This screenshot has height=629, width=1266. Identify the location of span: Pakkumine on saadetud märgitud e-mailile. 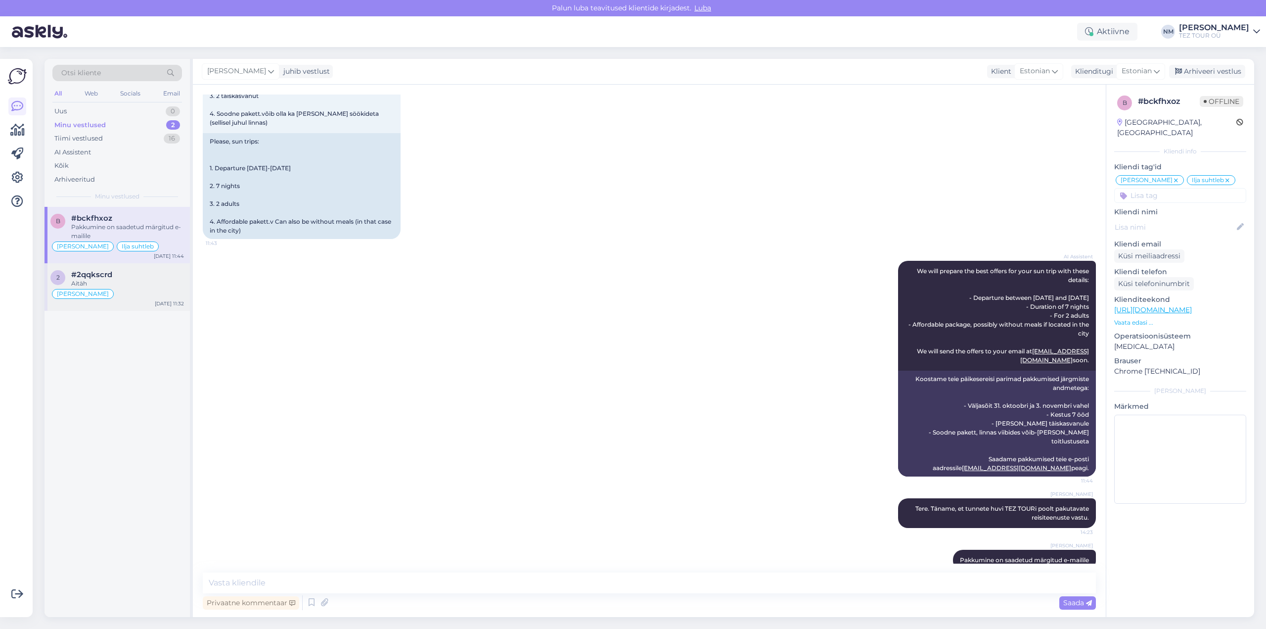
(1024, 559).